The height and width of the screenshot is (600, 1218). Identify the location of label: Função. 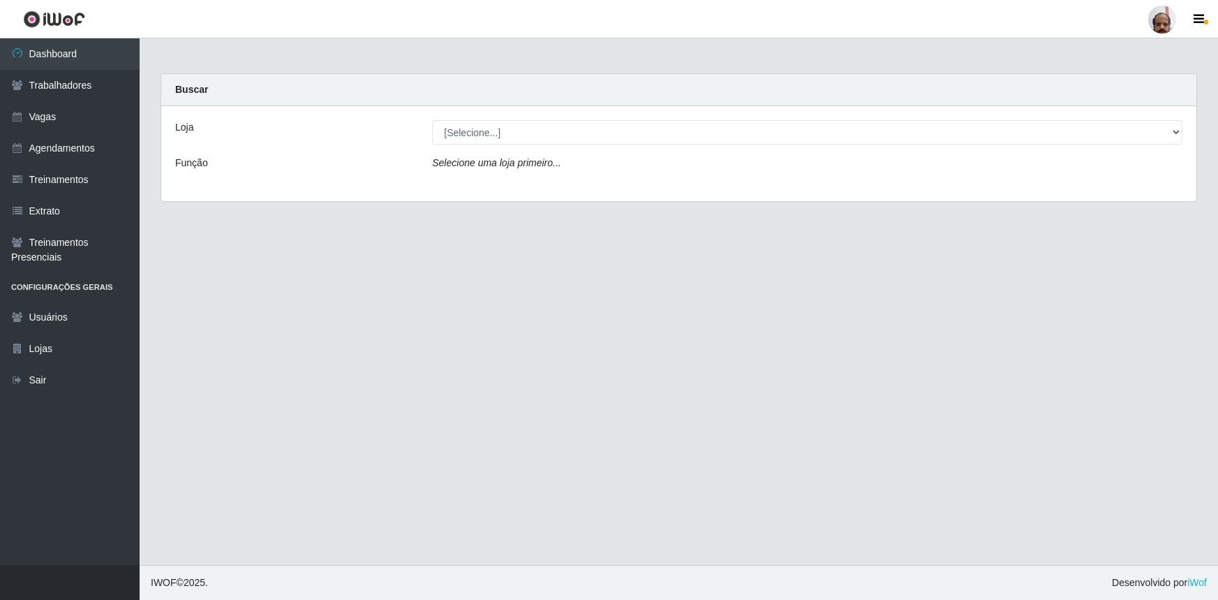
(191, 163).